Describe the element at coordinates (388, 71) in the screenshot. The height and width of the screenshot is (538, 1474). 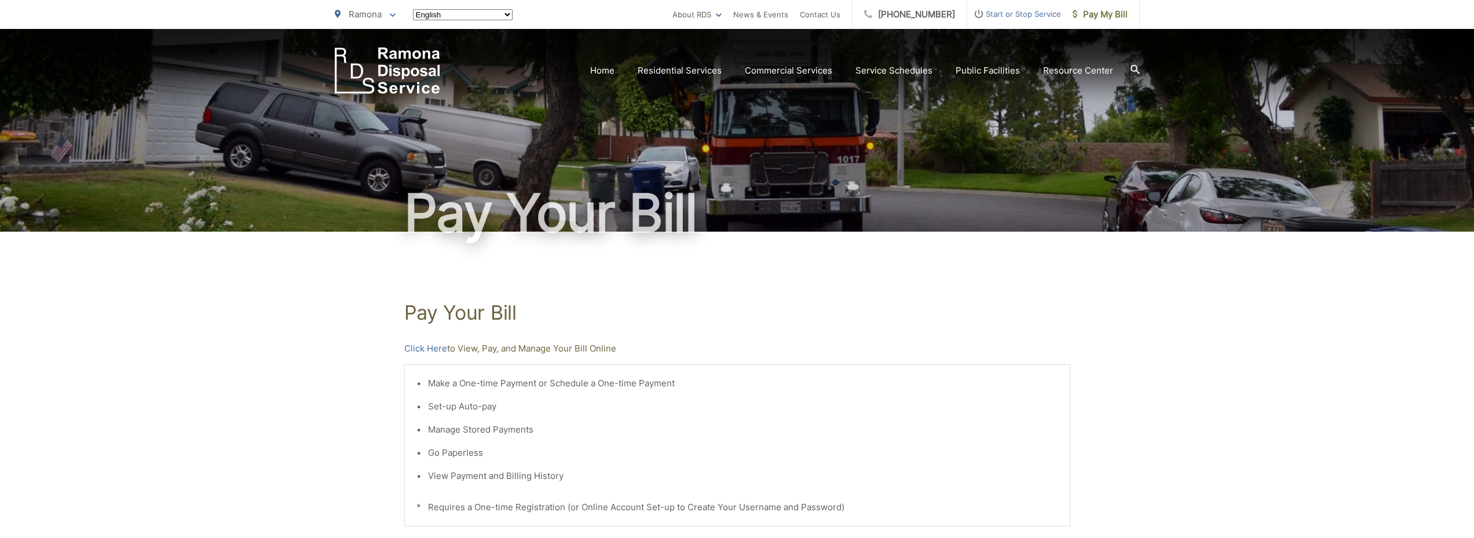
I see `a: EDCD logo. Return to the homepage.` at that location.